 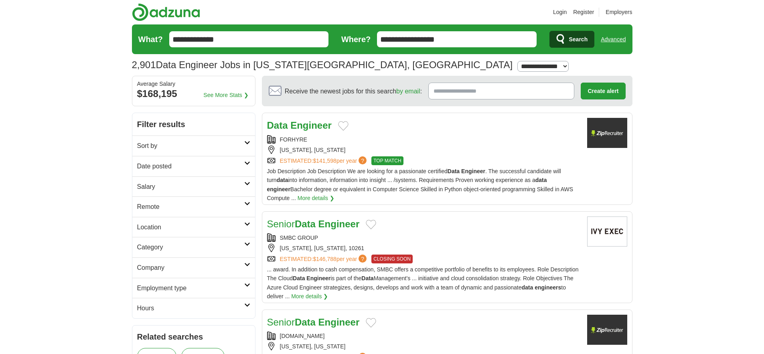 I want to click on button: Search, so click(x=572, y=39).